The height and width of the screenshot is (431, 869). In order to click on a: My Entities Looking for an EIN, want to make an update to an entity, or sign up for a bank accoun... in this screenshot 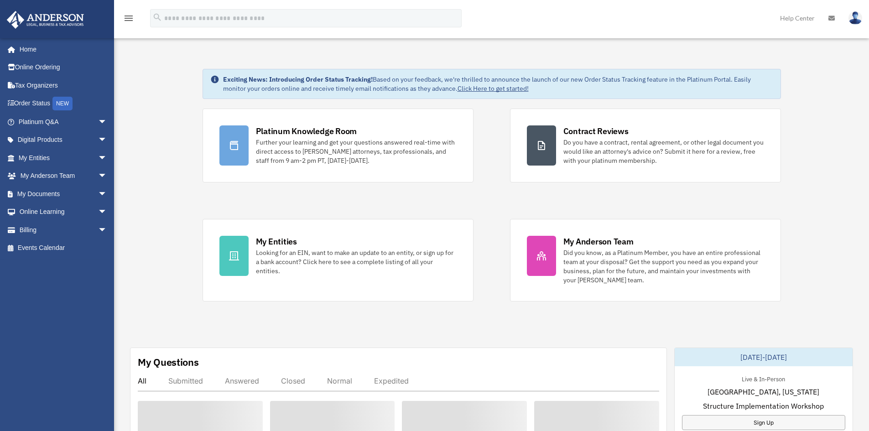, I will do `click(338, 260)`.